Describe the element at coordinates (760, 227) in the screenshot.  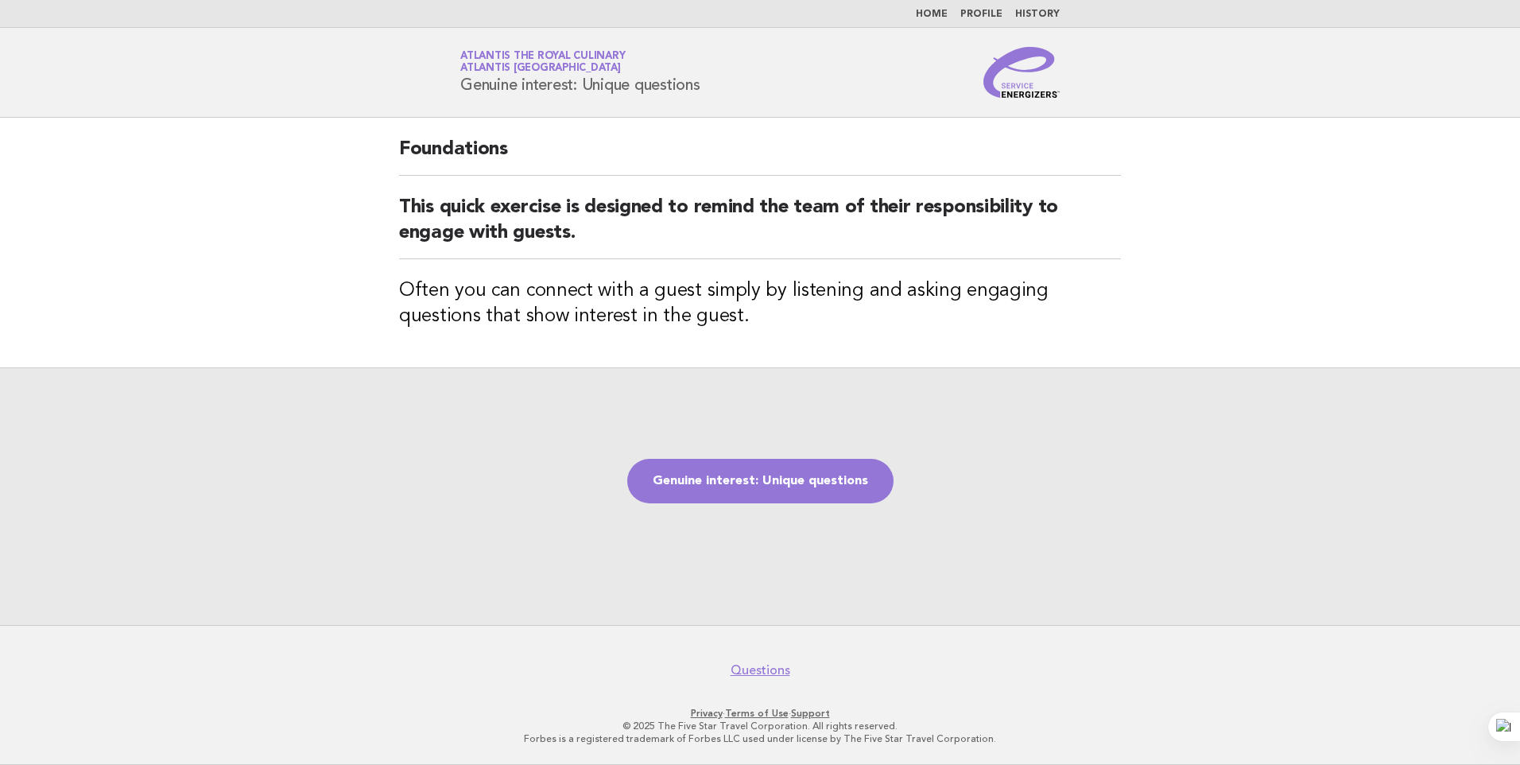
I see `h2: This quick exercise is designed to remind the team of their responsibility to engage with guests.` at that location.